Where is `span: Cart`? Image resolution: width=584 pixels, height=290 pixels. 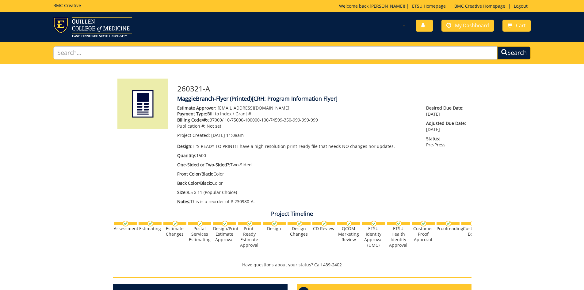 span: Cart is located at coordinates (521, 25).